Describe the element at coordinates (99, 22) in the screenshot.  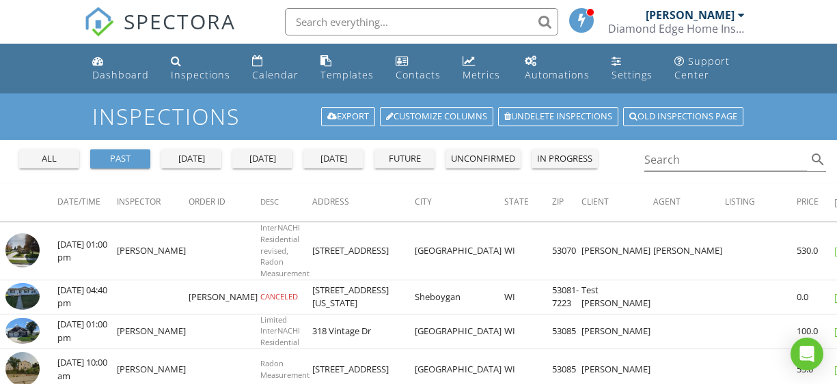
I see `img: The Best Home Inspection Software - Spectora` at that location.